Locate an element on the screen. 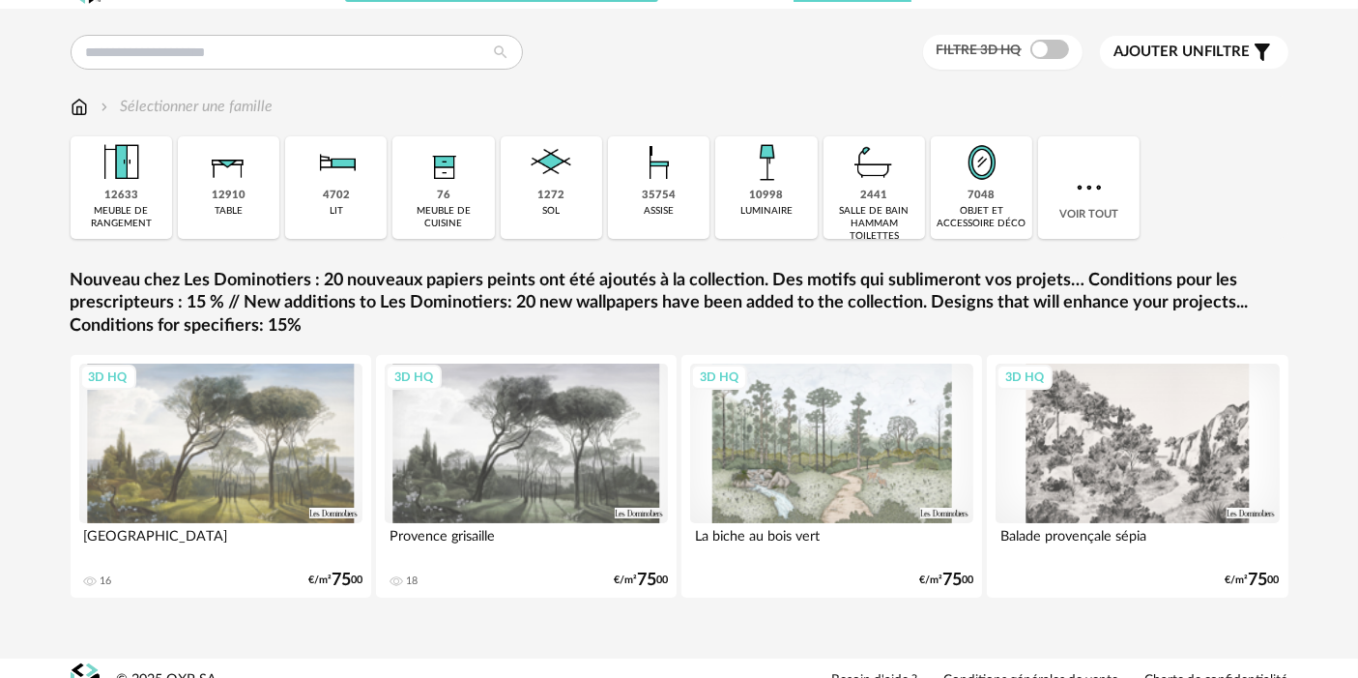 The width and height of the screenshot is (1358, 678). div: 35754 is located at coordinates (658, 195).